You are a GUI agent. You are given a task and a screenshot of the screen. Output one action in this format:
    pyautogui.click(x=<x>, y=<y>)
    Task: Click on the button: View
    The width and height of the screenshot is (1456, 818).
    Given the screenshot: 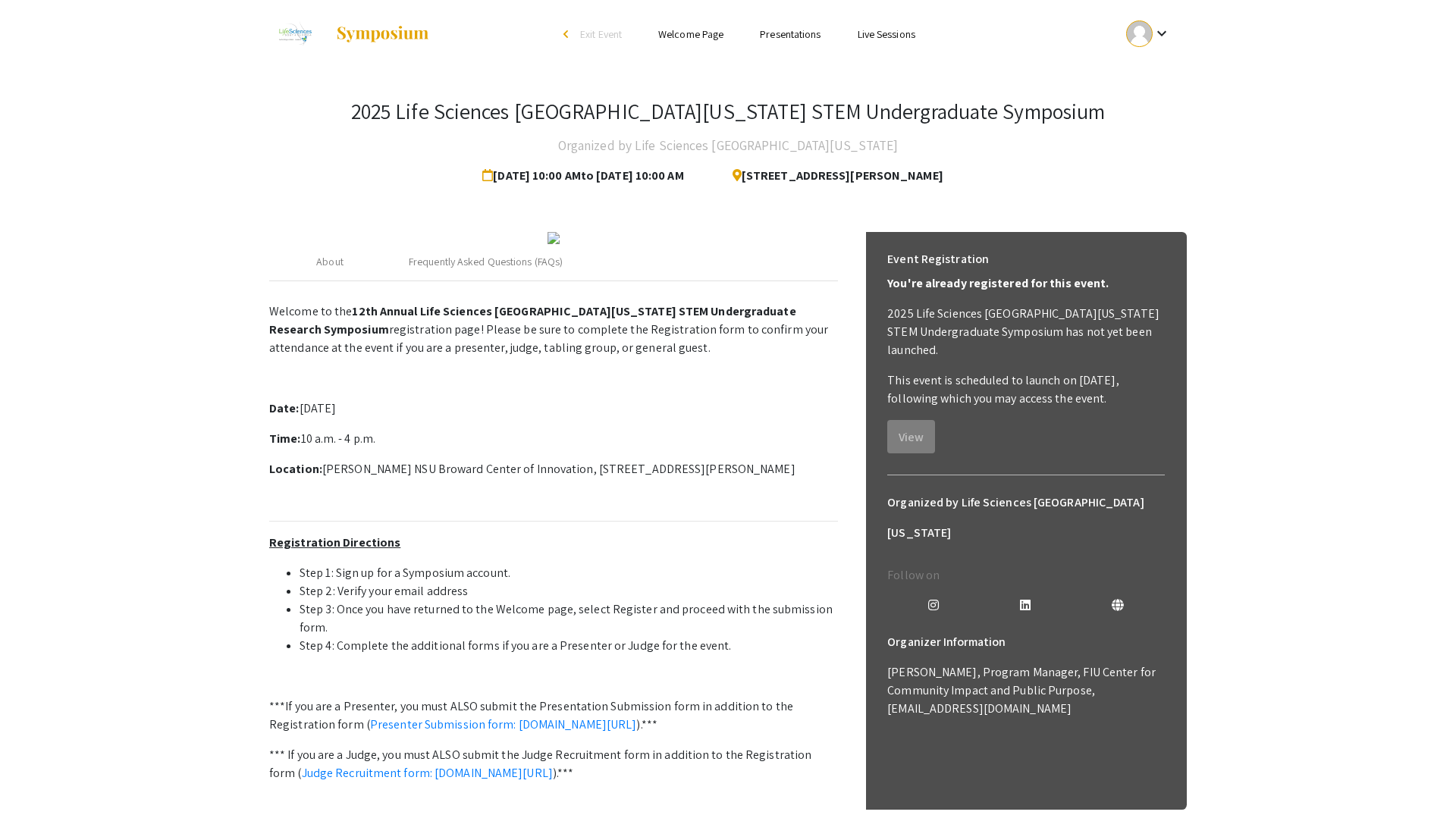 What is the action you would take?
    pyautogui.click(x=911, y=437)
    